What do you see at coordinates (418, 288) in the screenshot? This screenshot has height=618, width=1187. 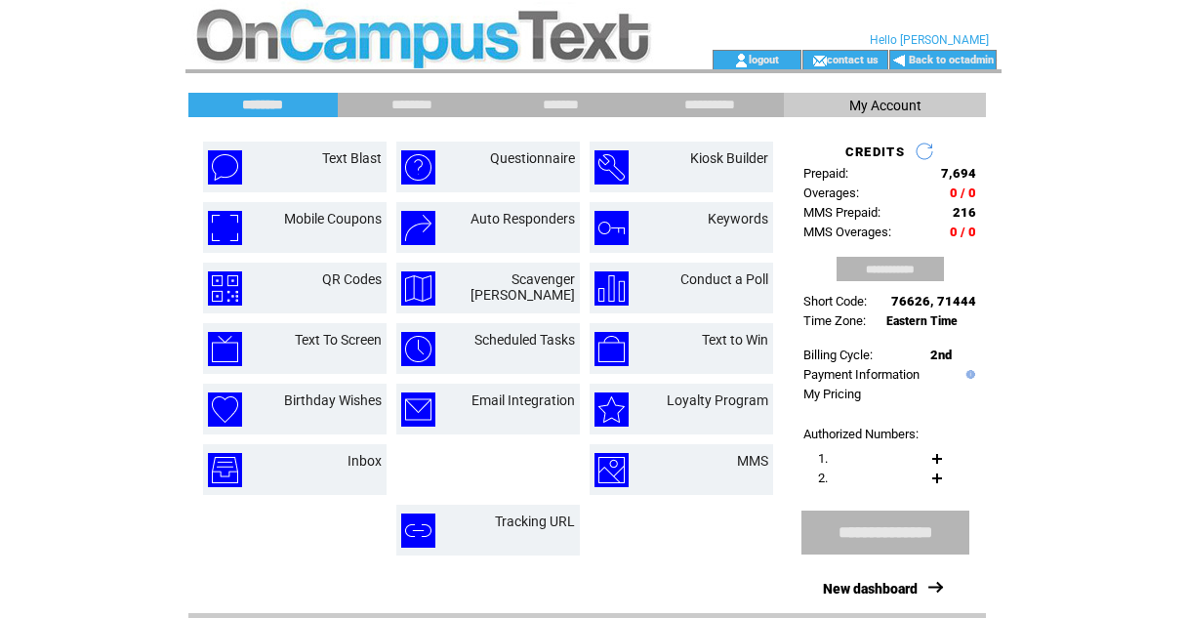 I see `img: scavenger-hunt.png` at bounding box center [418, 288].